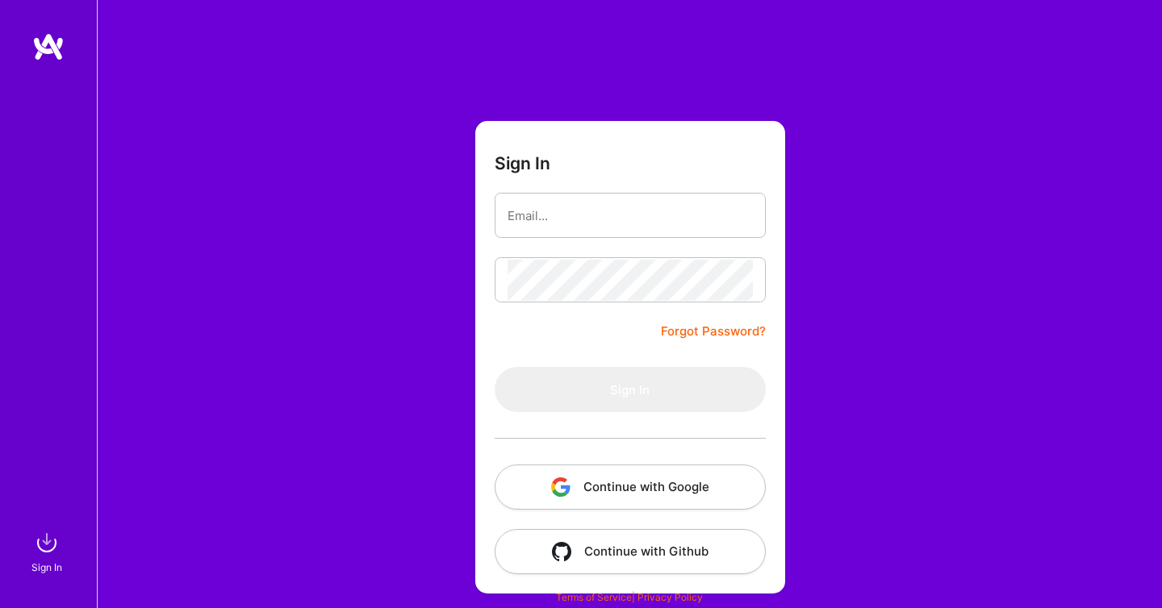 The image size is (1162, 608). Describe the element at coordinates (630, 390) in the screenshot. I see `button: Sign In` at that location.